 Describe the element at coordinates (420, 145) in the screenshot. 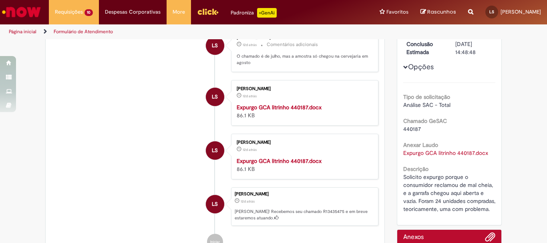

I see `b: Anexar Laudo` at that location.